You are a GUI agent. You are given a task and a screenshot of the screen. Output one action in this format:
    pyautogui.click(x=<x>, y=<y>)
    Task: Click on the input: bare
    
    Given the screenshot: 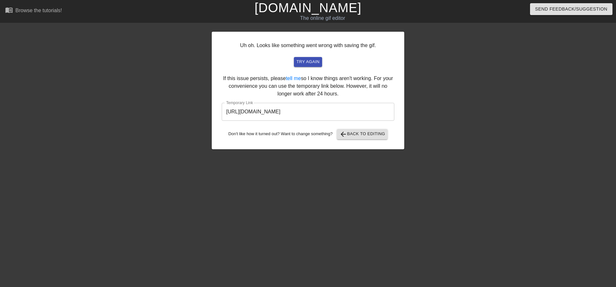 What is the action you would take?
    pyautogui.click(x=308, y=112)
    